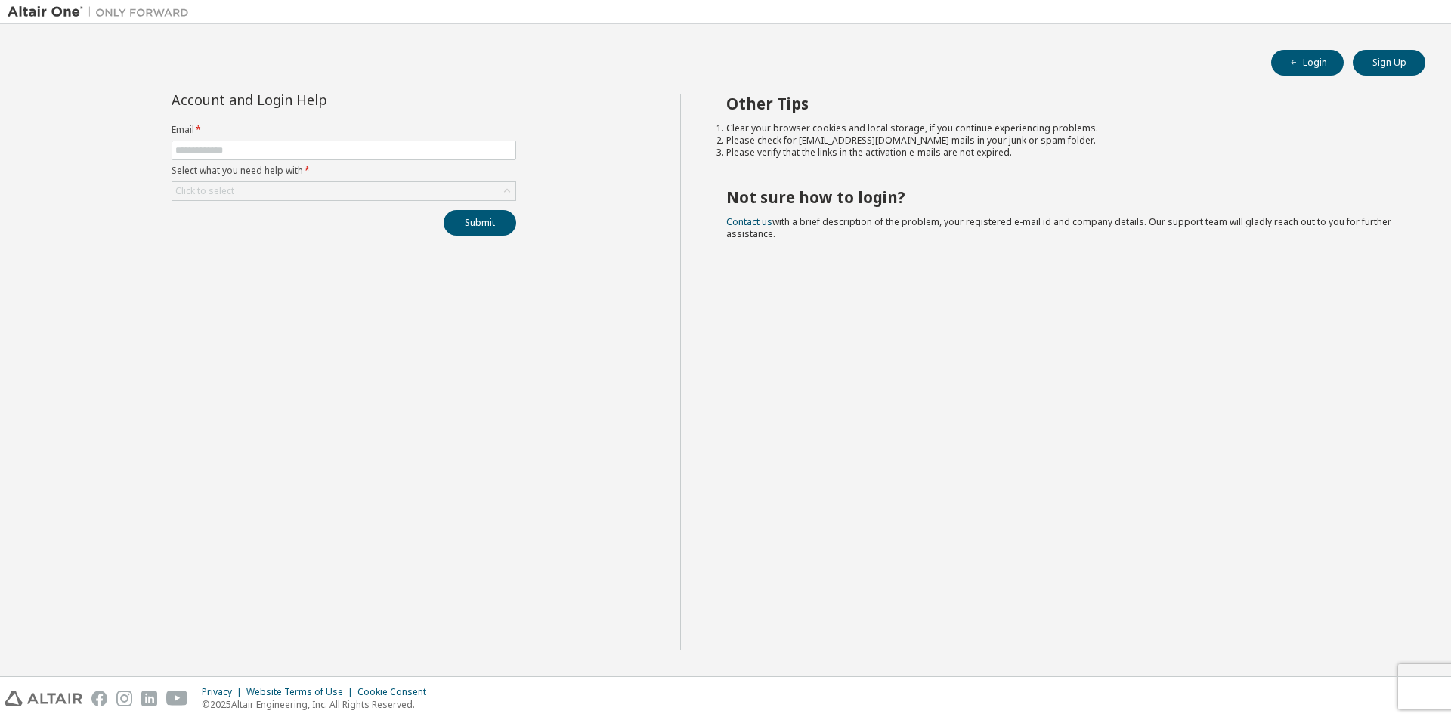  I want to click on img: facebook.svg, so click(99, 698).